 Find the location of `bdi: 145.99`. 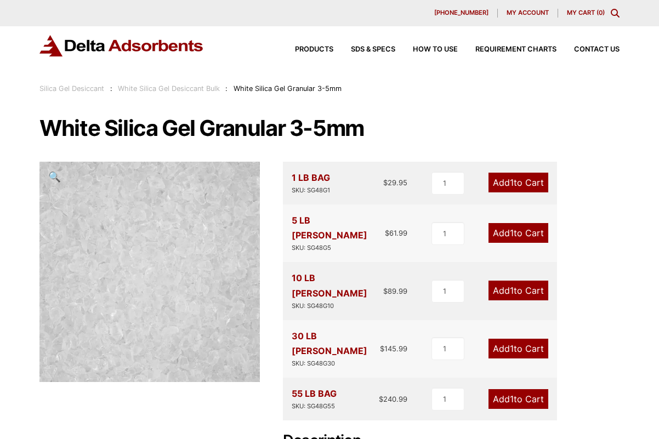

bdi: 145.99 is located at coordinates (394, 349).